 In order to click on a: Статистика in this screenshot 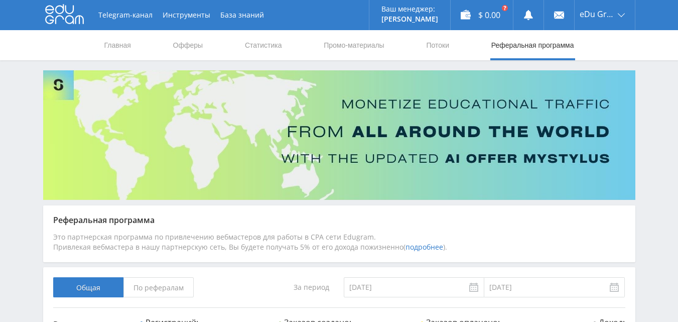, I will do `click(263, 45)`.